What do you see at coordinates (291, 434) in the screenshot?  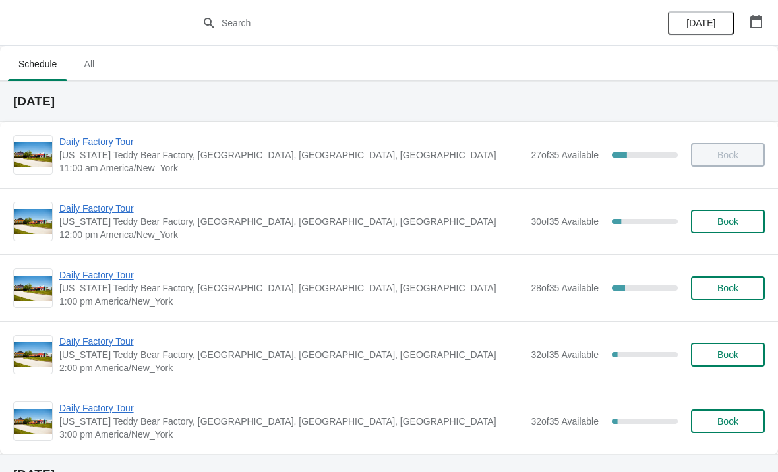 I see `span: 3:00 pm America/New_York` at bounding box center [291, 434].